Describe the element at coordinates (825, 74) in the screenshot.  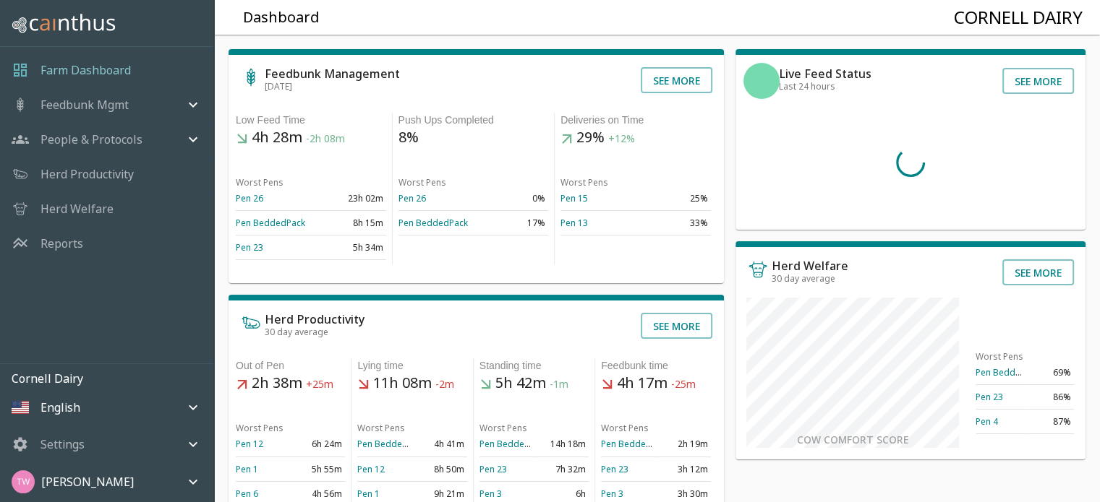
I see `h6: Live Feed Status` at that location.